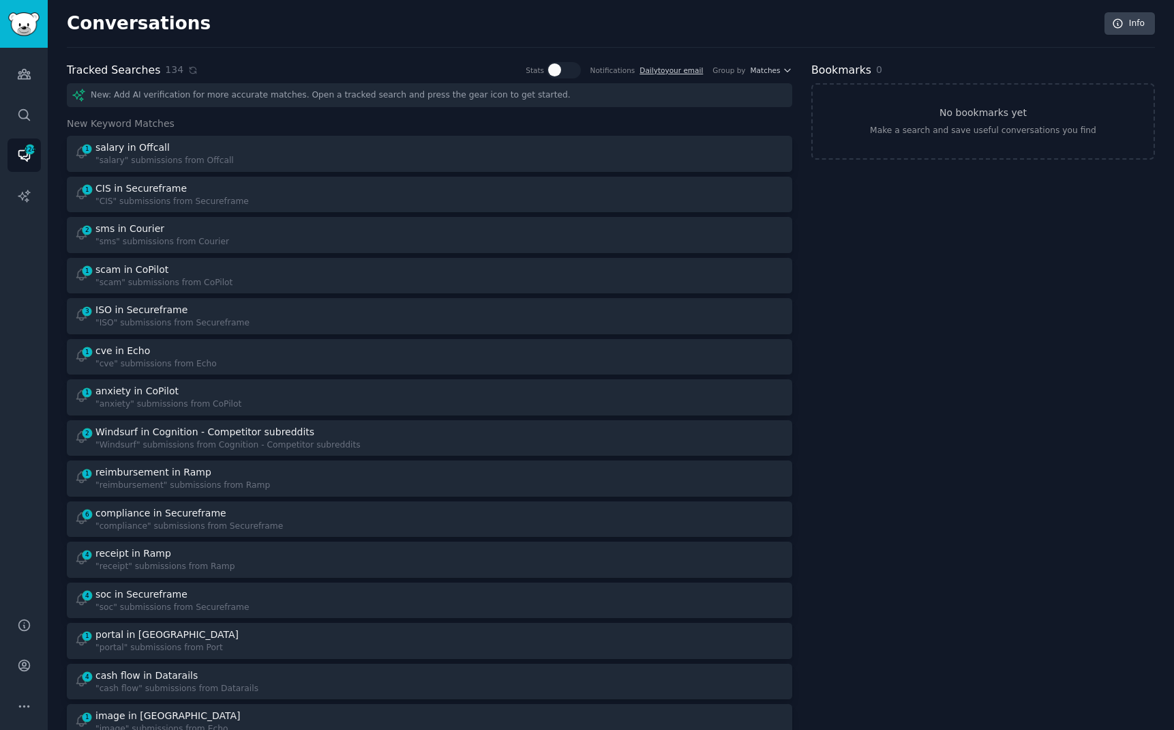 The image size is (1174, 730). What do you see at coordinates (164, 161) in the screenshot?
I see `div: "salary" submissions from Offcall` at bounding box center [164, 161].